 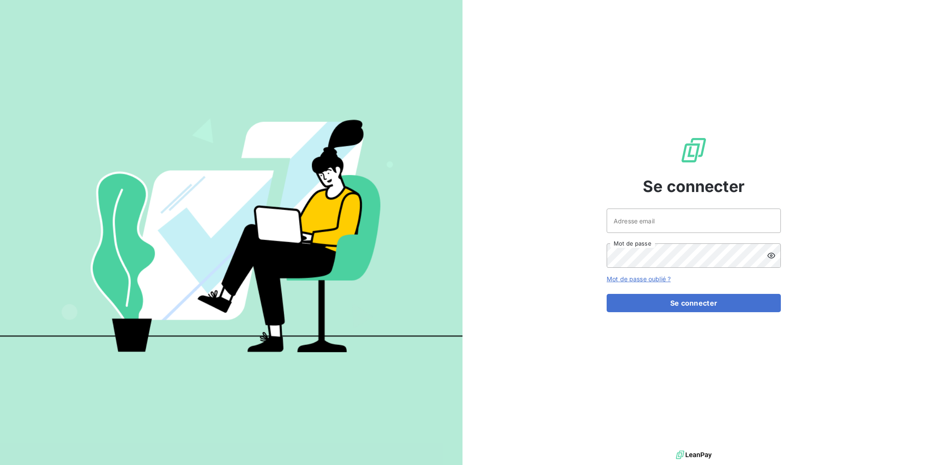 What do you see at coordinates (694, 221) in the screenshot?
I see `input: placeholder` at bounding box center [694, 221].